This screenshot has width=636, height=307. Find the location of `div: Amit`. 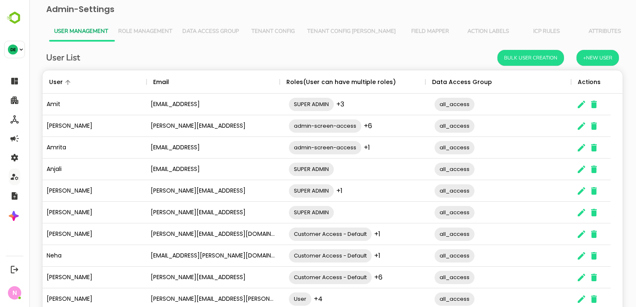

div: Amit is located at coordinates (65, 105).